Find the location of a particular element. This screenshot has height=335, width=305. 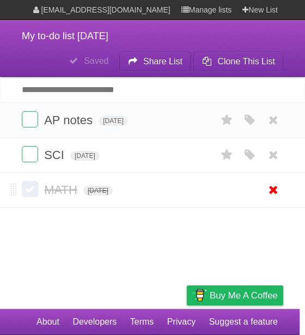

a: Developers is located at coordinates (94, 322).